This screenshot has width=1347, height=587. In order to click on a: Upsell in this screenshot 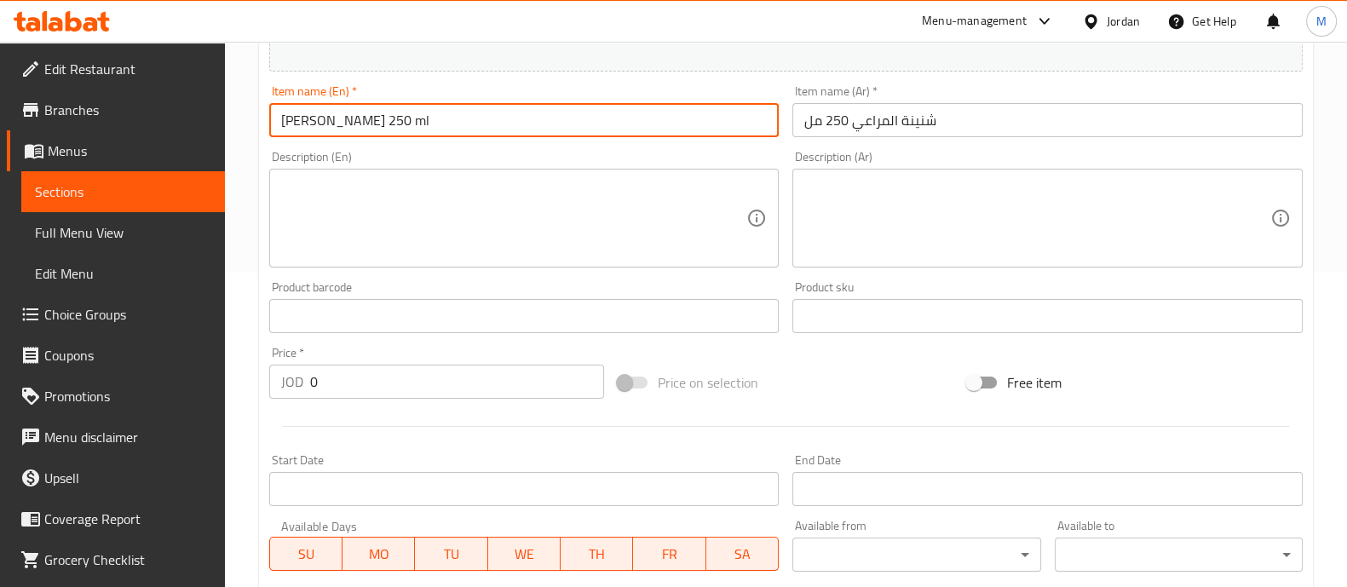, I will do `click(116, 478)`.